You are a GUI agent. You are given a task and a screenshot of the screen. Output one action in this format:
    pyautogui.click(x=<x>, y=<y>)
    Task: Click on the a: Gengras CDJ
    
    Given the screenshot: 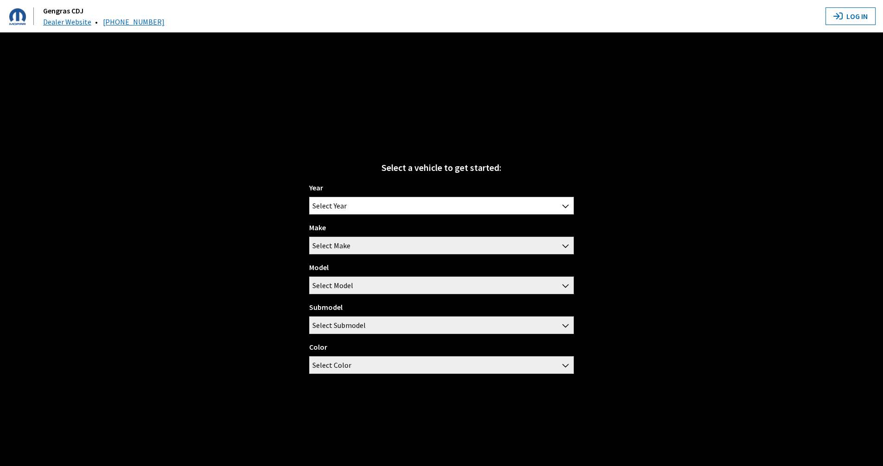 What is the action you would take?
    pyautogui.click(x=63, y=11)
    